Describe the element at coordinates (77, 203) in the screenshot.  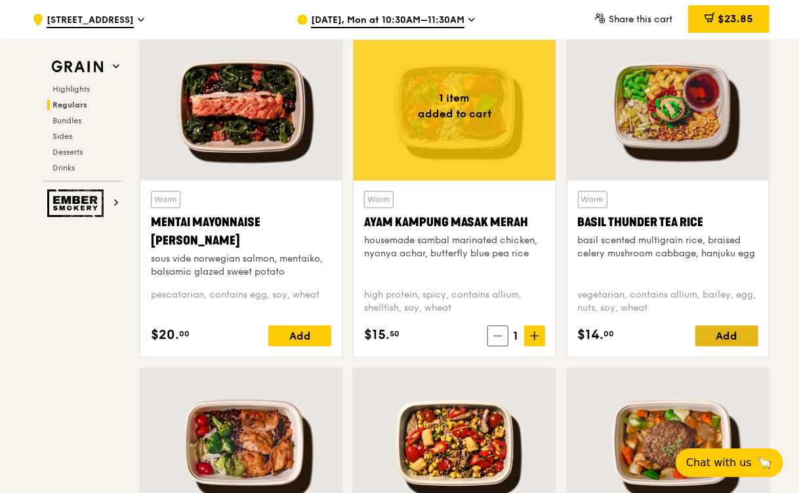
I see `img: Ember Smokery web logo` at that location.